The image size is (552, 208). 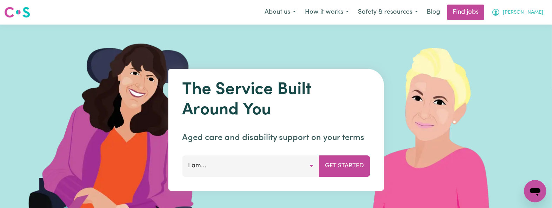 I want to click on a: Careseekers logo, so click(x=17, y=12).